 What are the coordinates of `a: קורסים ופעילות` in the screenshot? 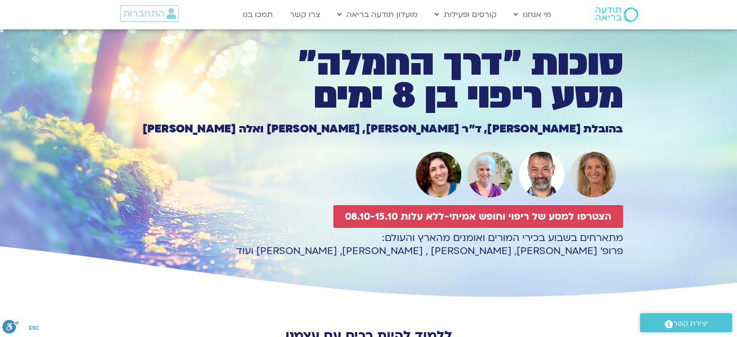 It's located at (466, 15).